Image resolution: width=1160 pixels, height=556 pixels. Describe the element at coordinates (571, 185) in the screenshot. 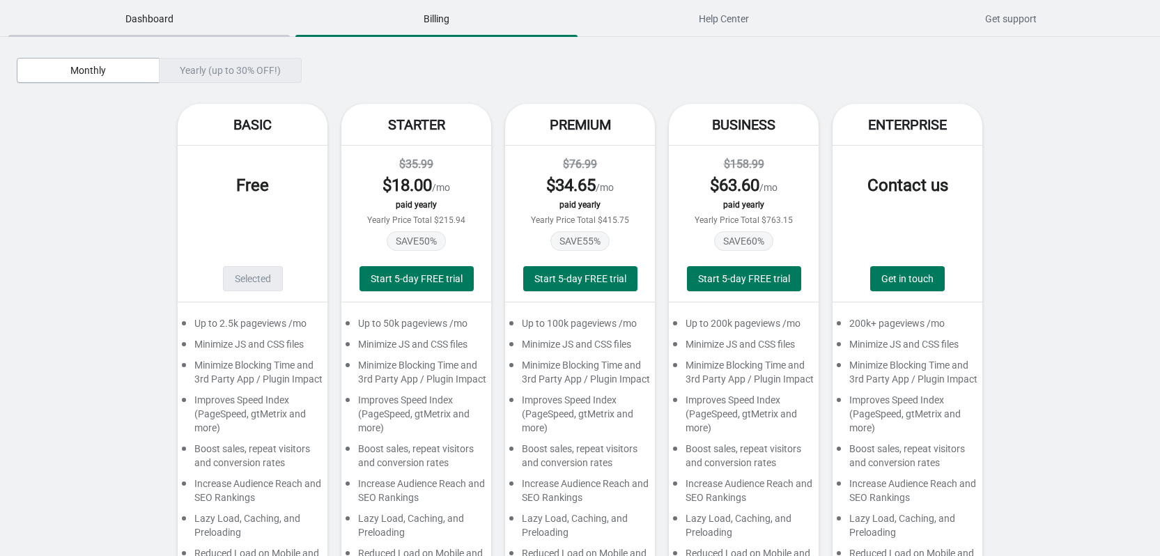

I see `span: $ 34.65` at that location.